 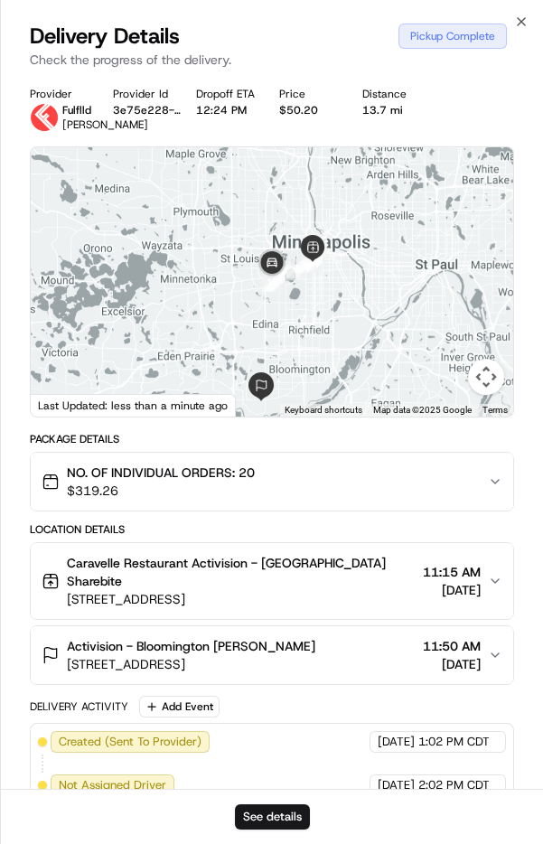 What do you see at coordinates (486, 377) in the screenshot?
I see `button: Map camera controls` at bounding box center [486, 377].